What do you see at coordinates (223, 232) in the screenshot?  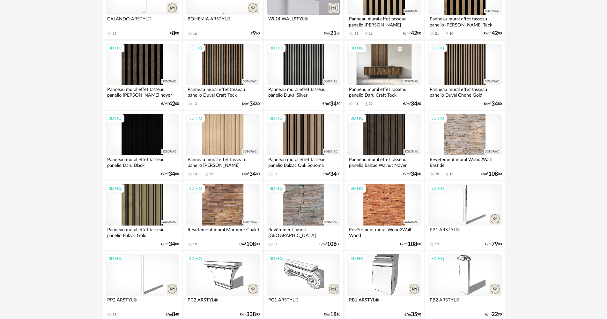 I see `div: Revêtement mural Murmure Chalet` at bounding box center [223, 232].